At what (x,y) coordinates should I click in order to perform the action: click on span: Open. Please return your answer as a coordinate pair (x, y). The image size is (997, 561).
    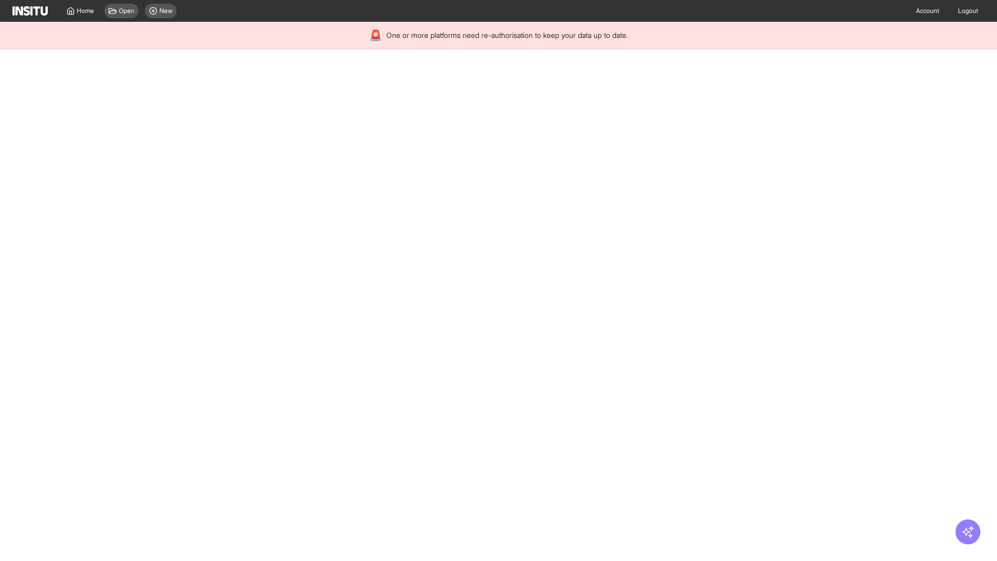
    Looking at the image, I should click on (127, 11).